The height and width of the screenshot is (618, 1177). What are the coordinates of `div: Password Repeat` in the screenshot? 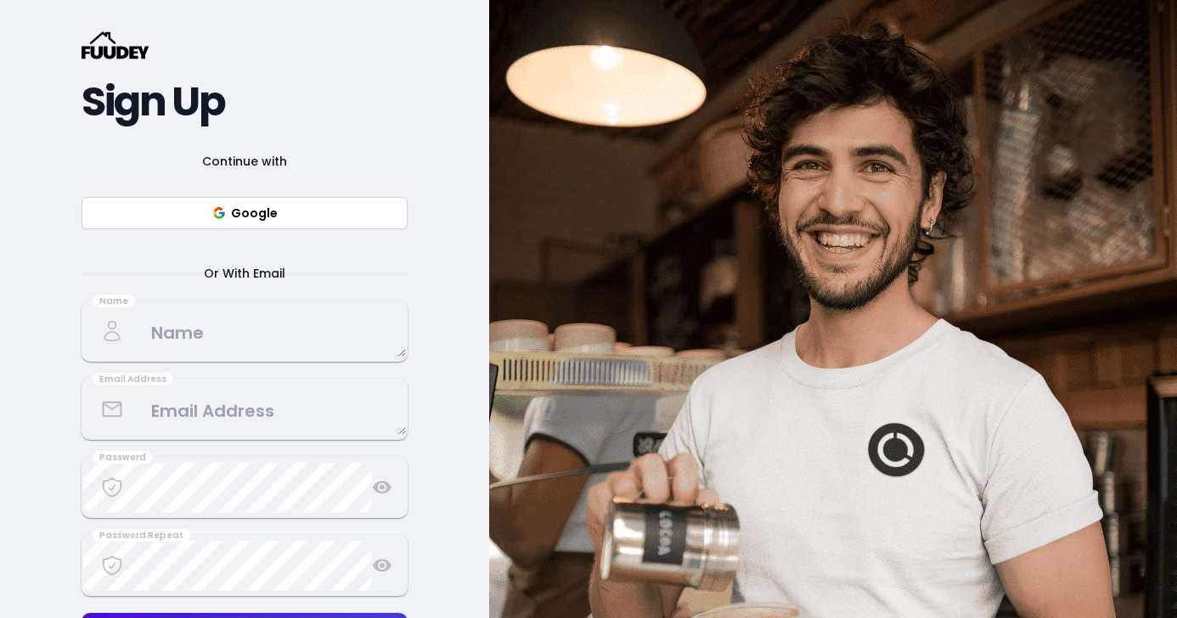 It's located at (141, 536).